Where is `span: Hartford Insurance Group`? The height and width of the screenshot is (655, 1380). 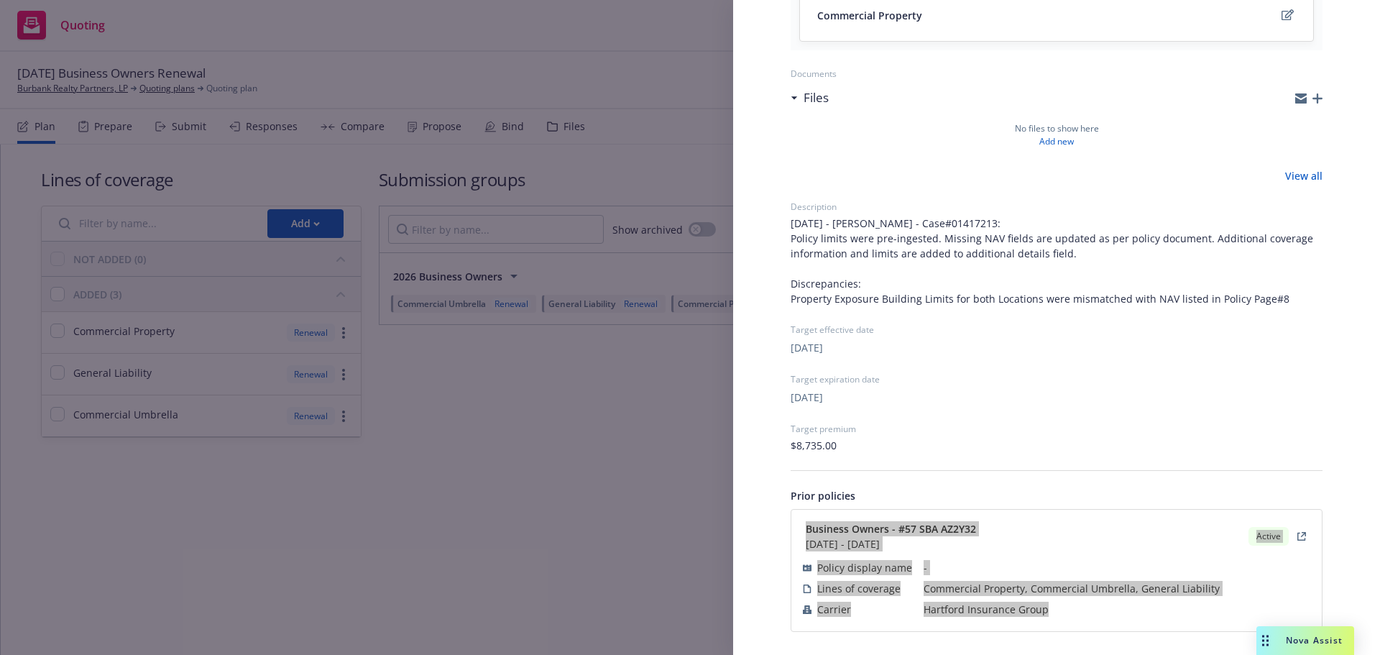 span: Hartford Insurance Group is located at coordinates (1117, 609).